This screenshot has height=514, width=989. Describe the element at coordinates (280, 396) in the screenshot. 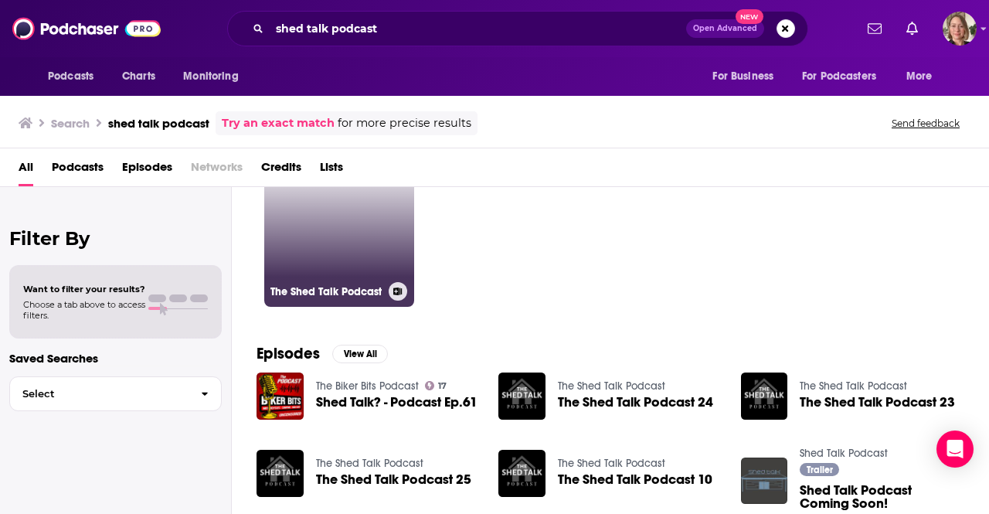

I see `img: Shed Talk? - Podcast Ep.61` at that location.